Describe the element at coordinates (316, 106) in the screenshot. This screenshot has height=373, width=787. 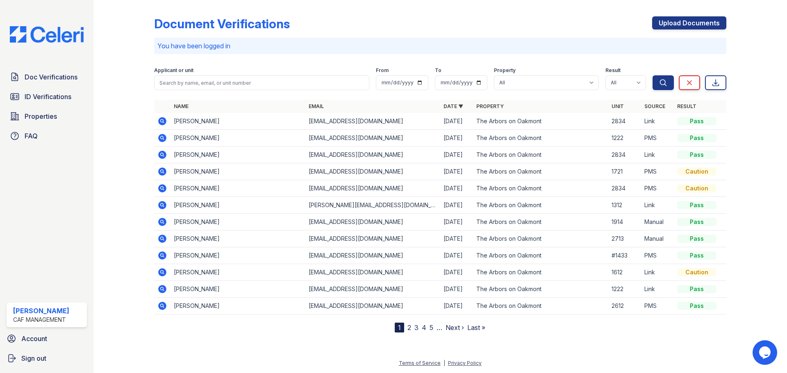
I see `a: Email` at that location.